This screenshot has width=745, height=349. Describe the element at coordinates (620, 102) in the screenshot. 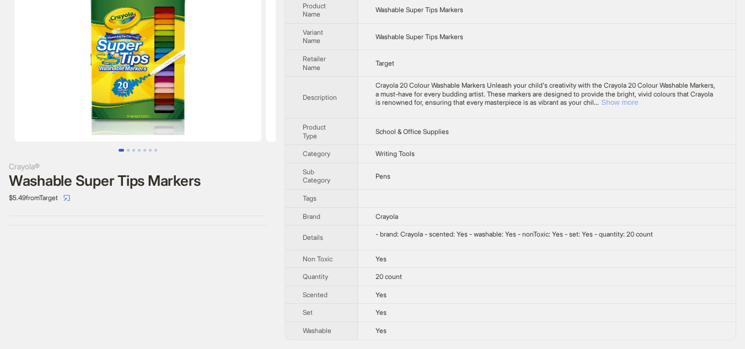

I see `button: Expand` at that location.